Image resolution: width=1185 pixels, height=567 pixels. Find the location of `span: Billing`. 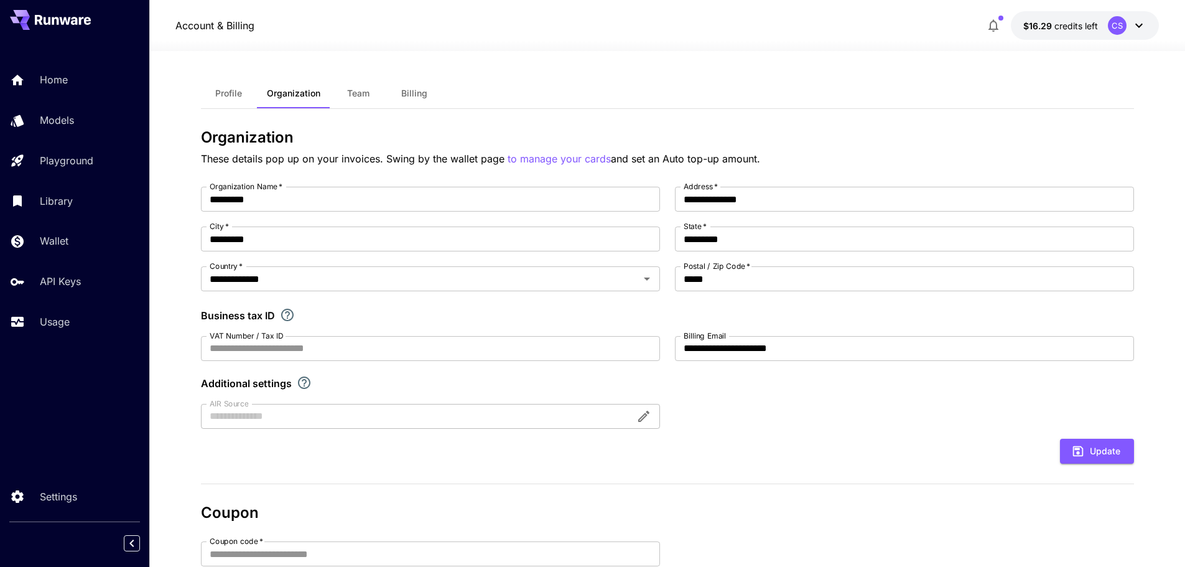

span: Billing is located at coordinates (414, 93).